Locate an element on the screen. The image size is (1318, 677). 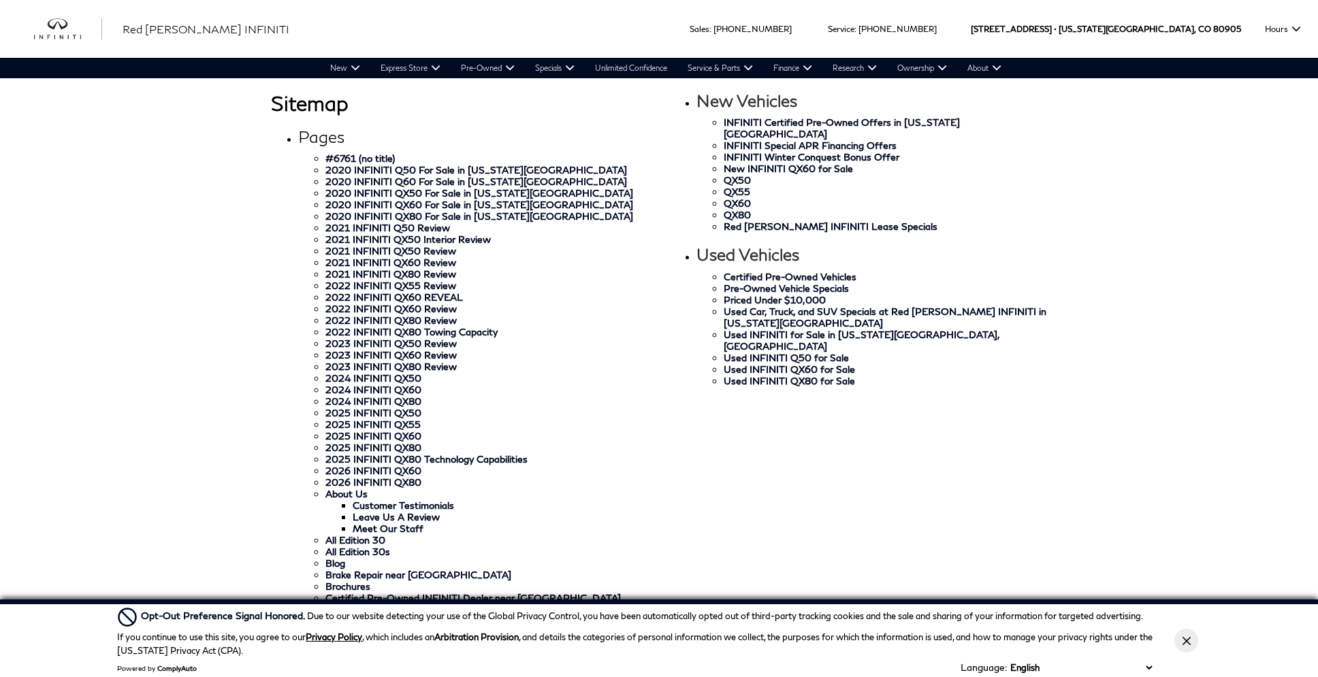
a: 2021 INFINITI QX50 Interior Review is located at coordinates (408, 239).